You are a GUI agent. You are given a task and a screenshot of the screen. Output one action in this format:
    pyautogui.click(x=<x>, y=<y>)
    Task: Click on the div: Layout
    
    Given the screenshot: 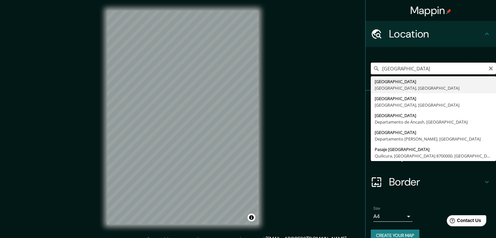 What is the action you would take?
    pyautogui.click(x=431, y=156)
    